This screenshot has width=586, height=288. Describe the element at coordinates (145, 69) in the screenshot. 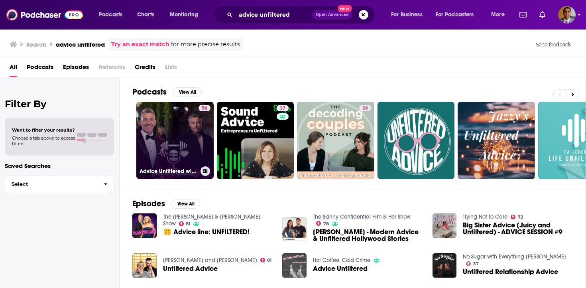

I see `span: Credits` at that location.